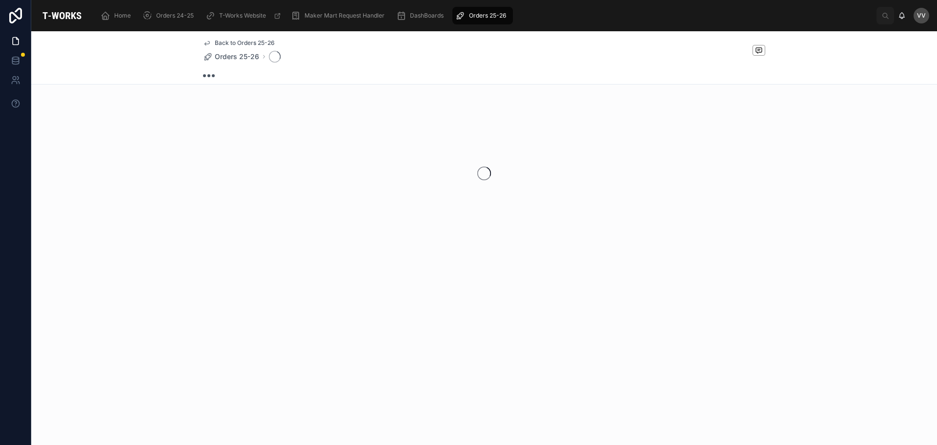 The width and height of the screenshot is (937, 445). Describe the element at coordinates (243, 16) in the screenshot. I see `span: T-Works Website` at that location.